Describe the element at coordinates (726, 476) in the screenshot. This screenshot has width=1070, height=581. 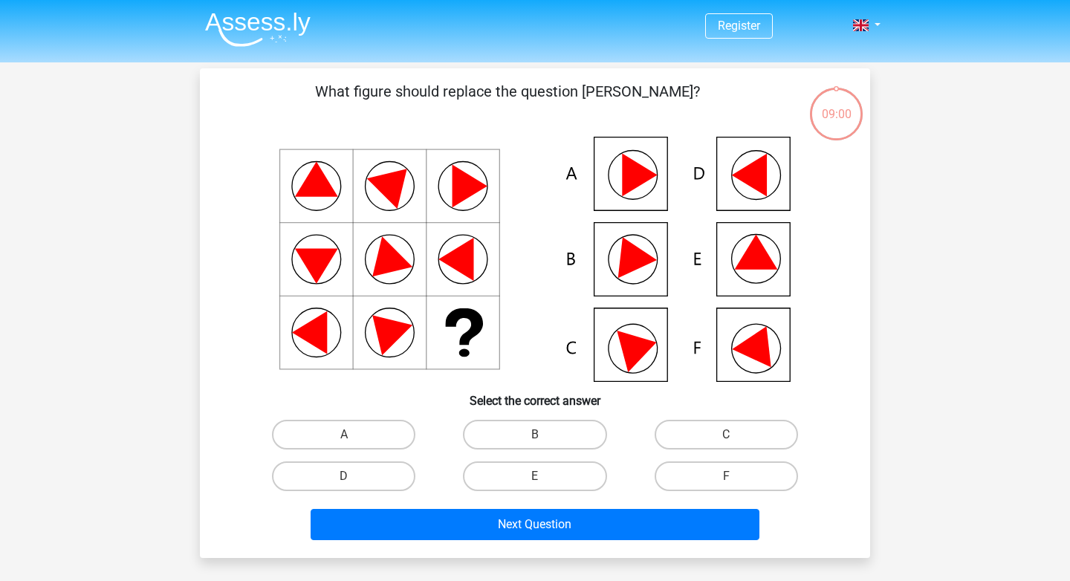
I see `label: F` at that location.